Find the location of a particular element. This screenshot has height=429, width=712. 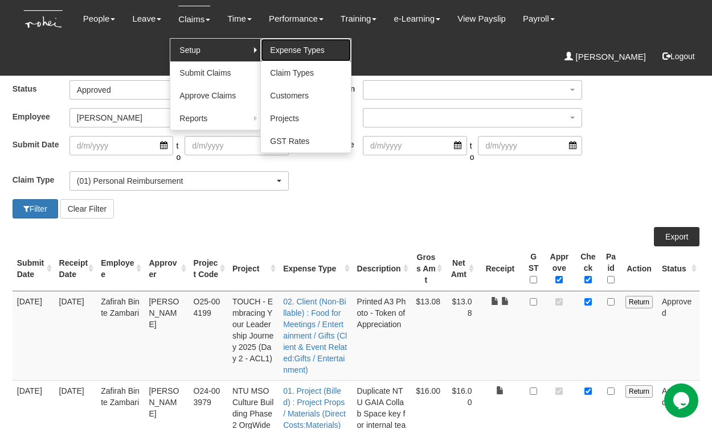

div: (01) Personal Reimbursement is located at coordinates (175, 181).